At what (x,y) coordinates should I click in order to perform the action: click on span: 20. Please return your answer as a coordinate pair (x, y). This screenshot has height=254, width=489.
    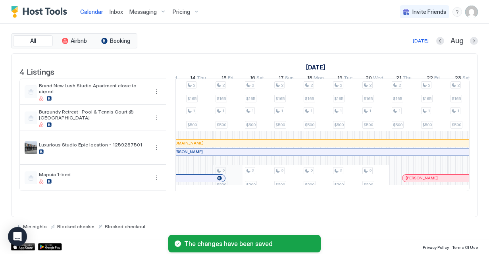
    Looking at the image, I should click on (369, 79).